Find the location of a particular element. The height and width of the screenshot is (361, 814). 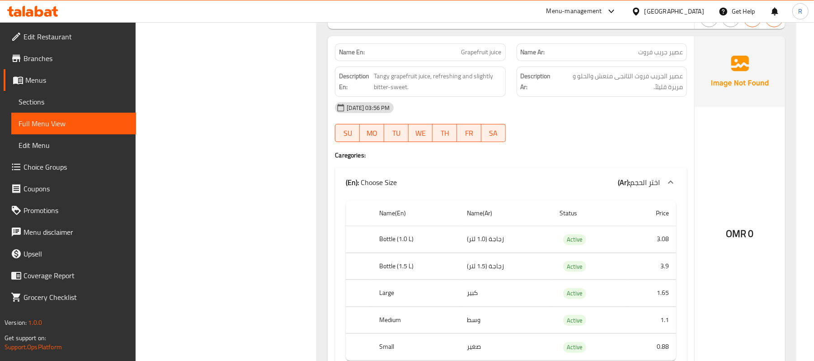

td: زجاجة (1.0 لتر) is located at coordinates (506, 239).